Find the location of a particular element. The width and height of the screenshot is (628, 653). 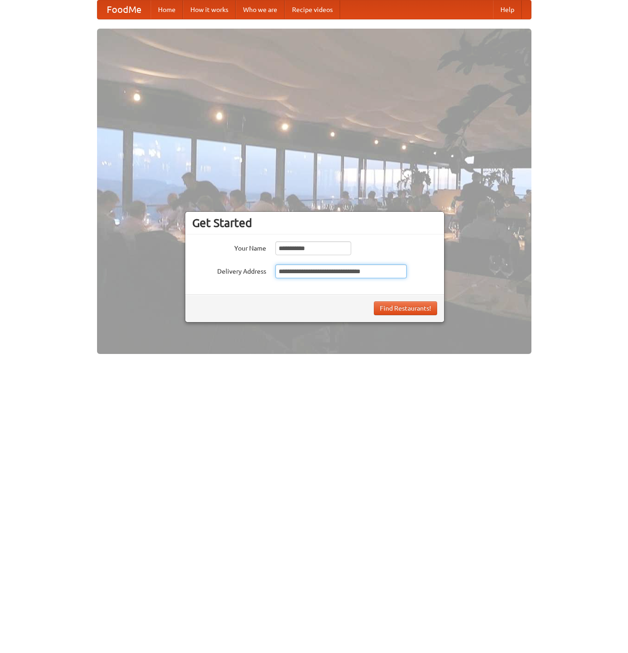

button: Find Restaurants! is located at coordinates (405, 308).